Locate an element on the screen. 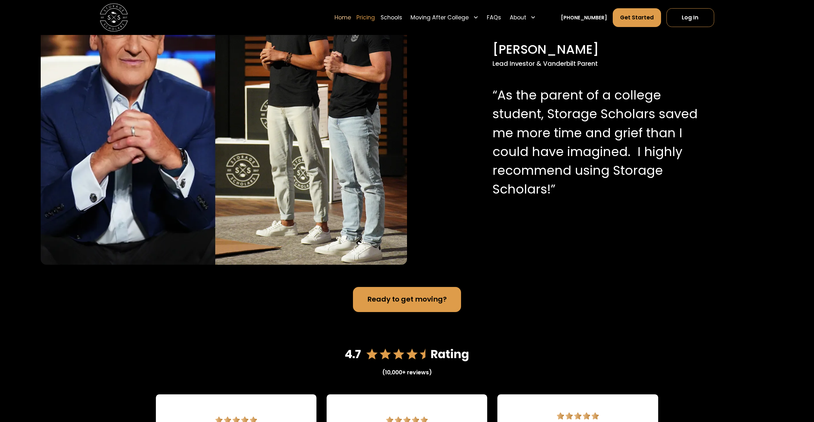  div: Lead Investor & Vanderbilt Parent is located at coordinates (596, 64).